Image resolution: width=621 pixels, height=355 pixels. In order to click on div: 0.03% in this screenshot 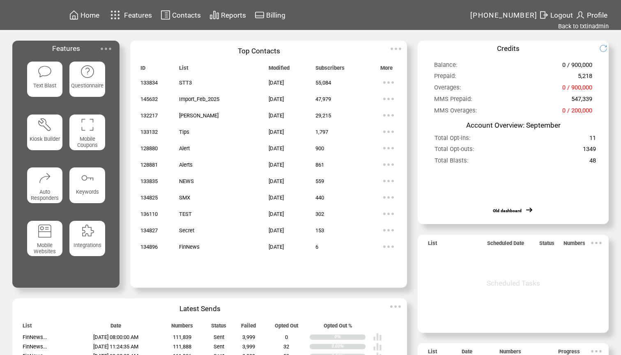, I will do `click(348, 347)`.